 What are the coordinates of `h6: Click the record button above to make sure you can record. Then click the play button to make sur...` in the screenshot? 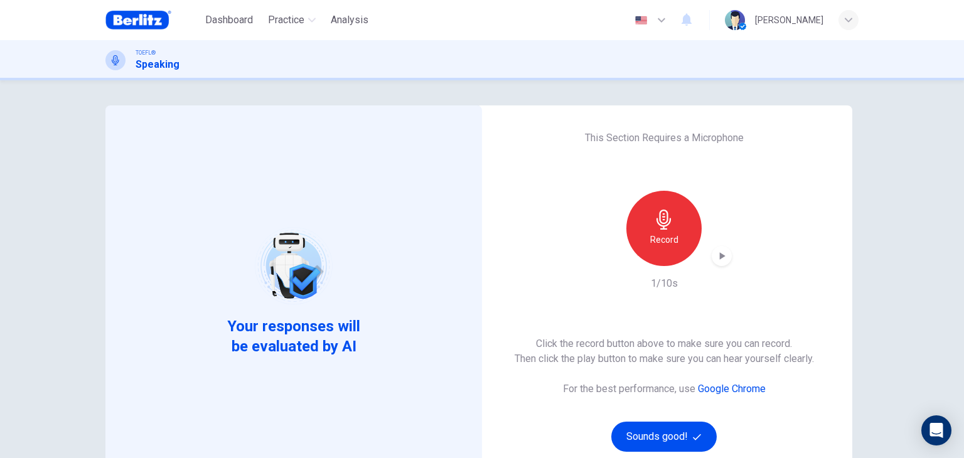 It's located at (664, 351).